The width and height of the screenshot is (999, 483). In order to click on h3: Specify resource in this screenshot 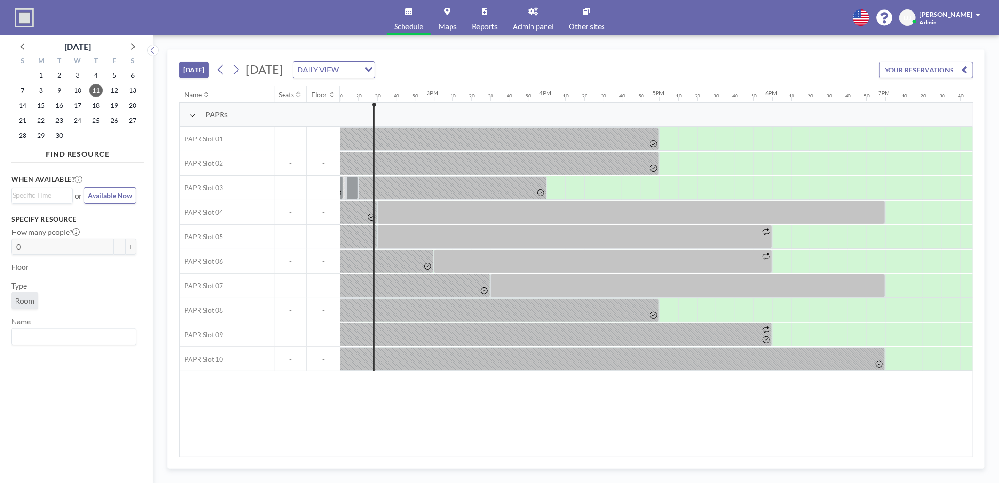, I will do `click(74, 219)`.